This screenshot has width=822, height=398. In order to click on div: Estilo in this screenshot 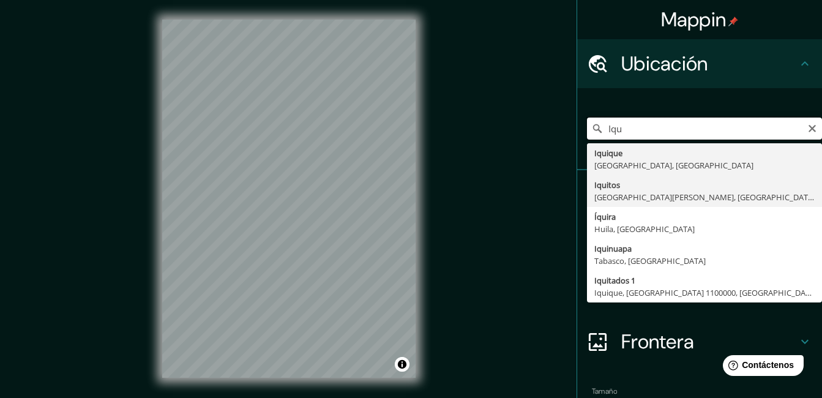, I will do `click(700, 244)`.